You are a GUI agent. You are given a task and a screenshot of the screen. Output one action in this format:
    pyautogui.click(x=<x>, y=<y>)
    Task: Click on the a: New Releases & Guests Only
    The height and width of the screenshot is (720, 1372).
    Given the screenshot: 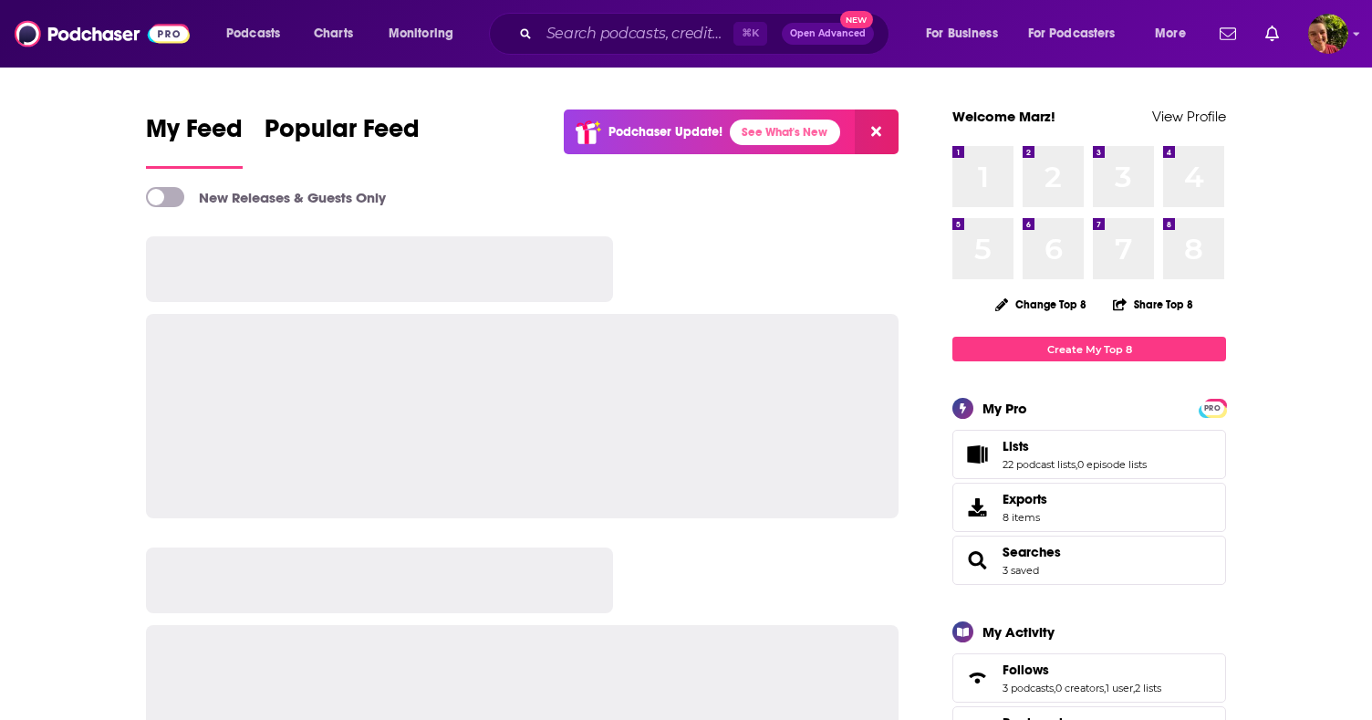 What is the action you would take?
    pyautogui.click(x=266, y=197)
    